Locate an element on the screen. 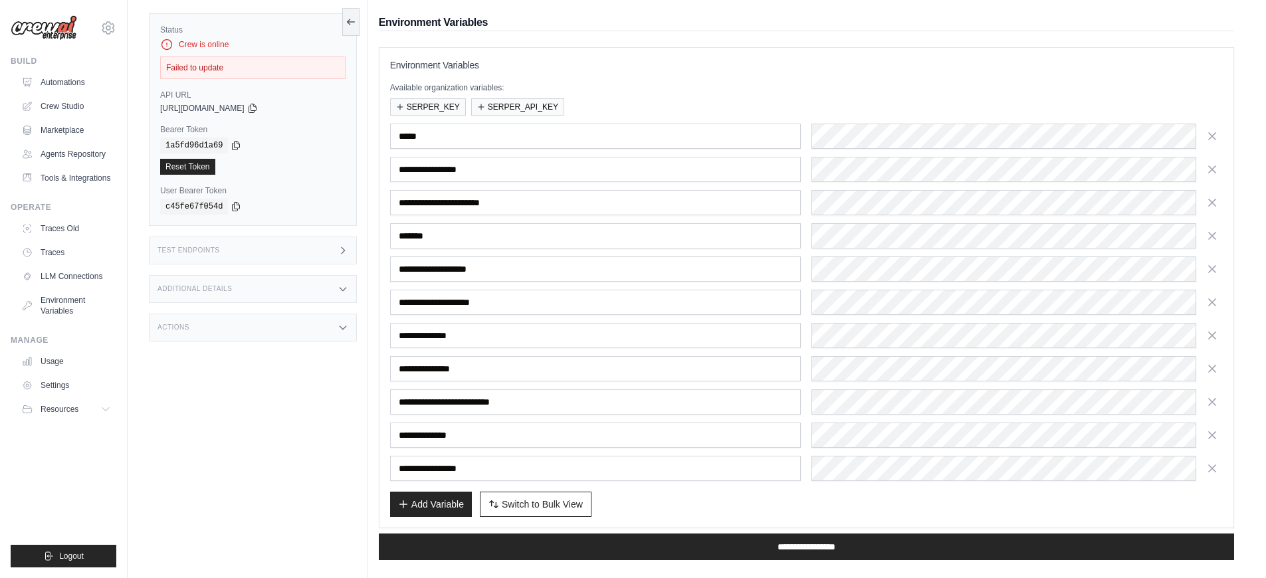 The image size is (1266, 578). div: Build is located at coordinates (63, 61).